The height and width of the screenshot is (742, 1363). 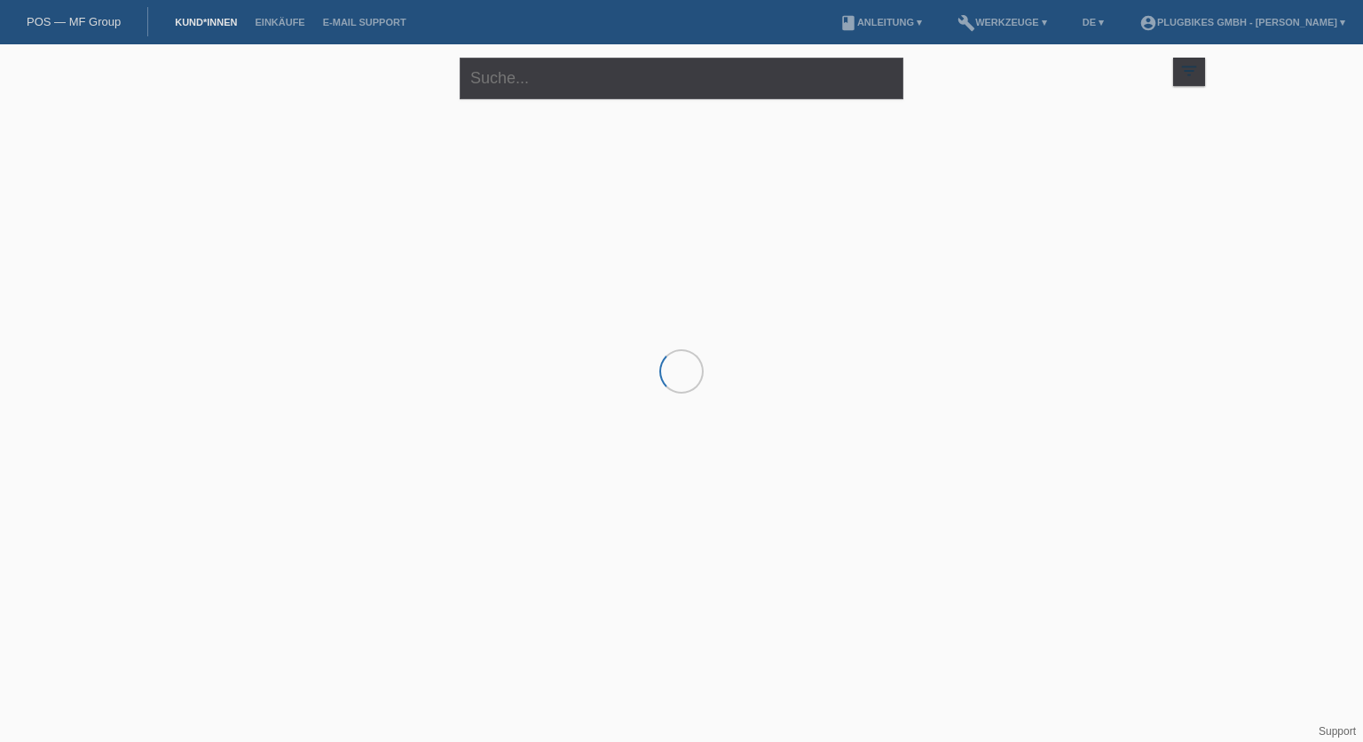 I want to click on input: Suche..., so click(x=681, y=78).